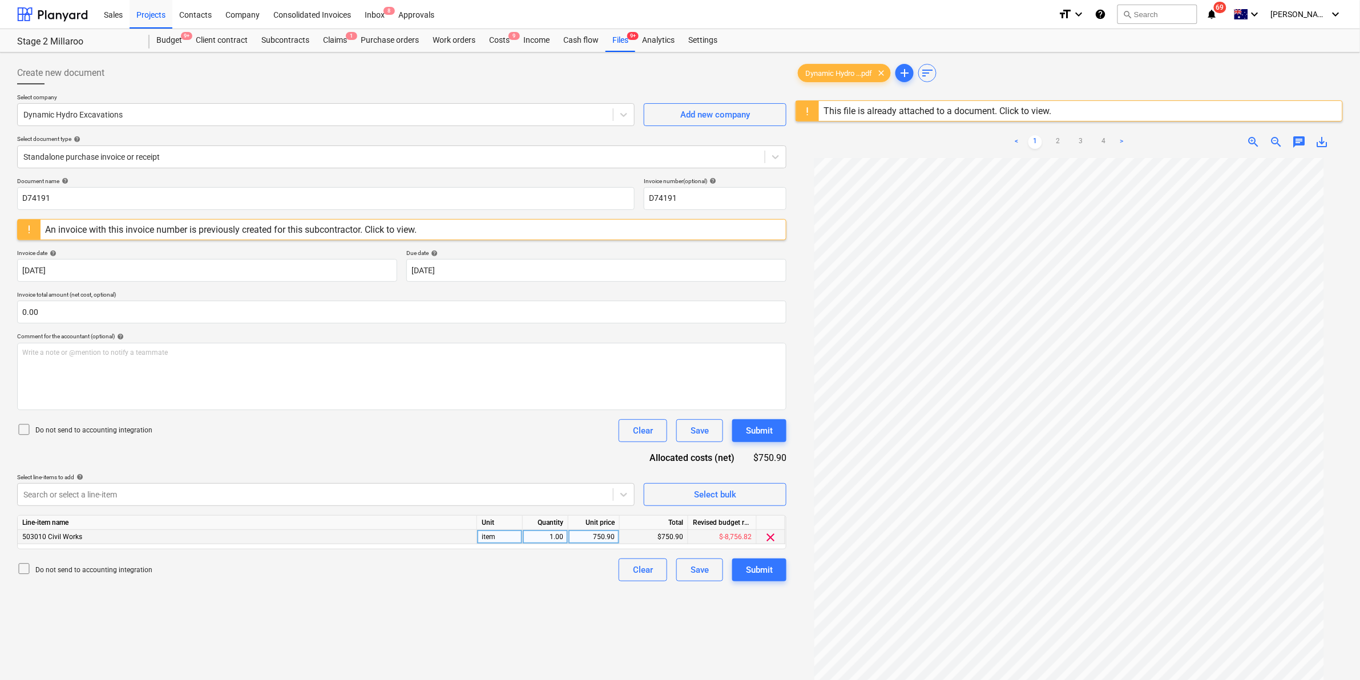 This screenshot has height=680, width=1360. Describe the element at coordinates (207, 270) in the screenshot. I see `input: Invoice date not specified` at that location.